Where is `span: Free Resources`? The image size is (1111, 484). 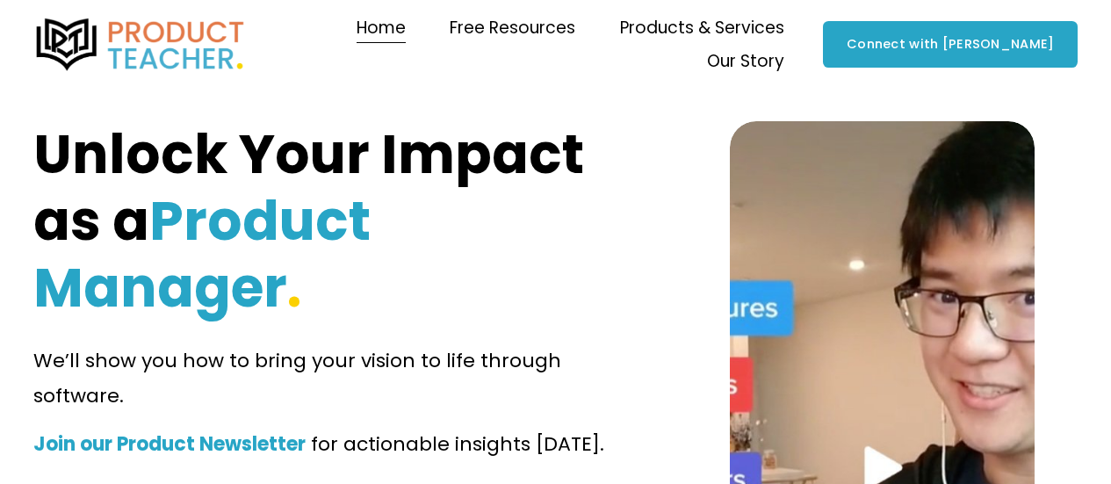 span: Free Resources is located at coordinates (512, 28).